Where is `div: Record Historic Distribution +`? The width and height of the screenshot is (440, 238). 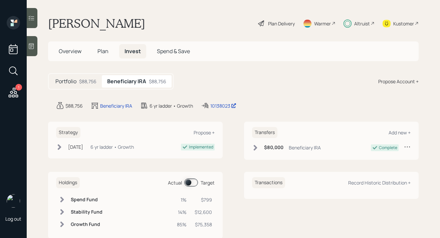 div: Record Historic Distribution + is located at coordinates (380, 182).